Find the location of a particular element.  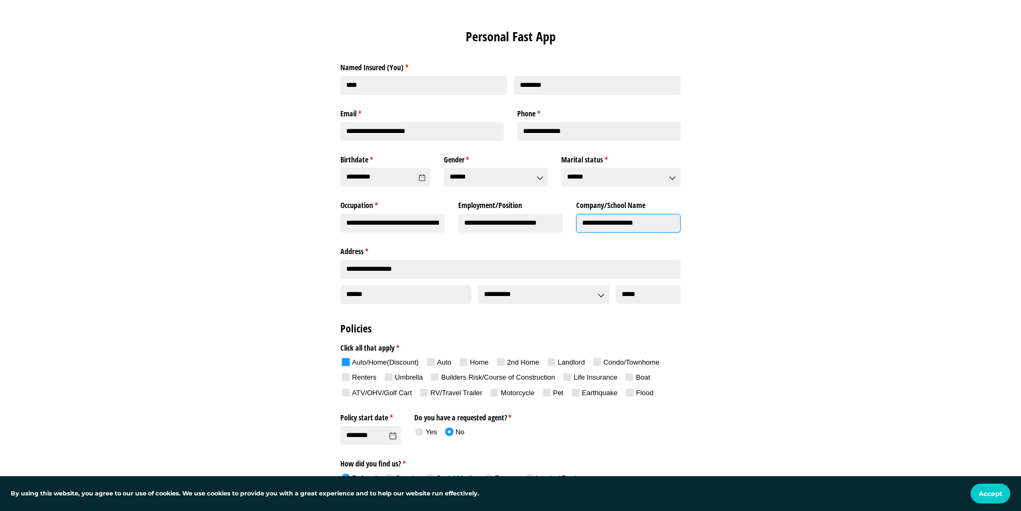

div: Social Media is located at coordinates (456, 478).